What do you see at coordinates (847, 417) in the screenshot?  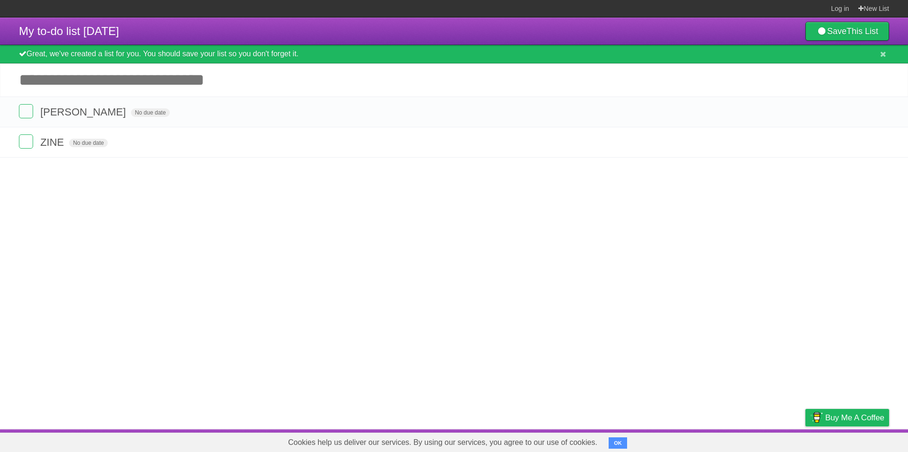 I see `a: Buy me a coffee` at bounding box center [847, 417].